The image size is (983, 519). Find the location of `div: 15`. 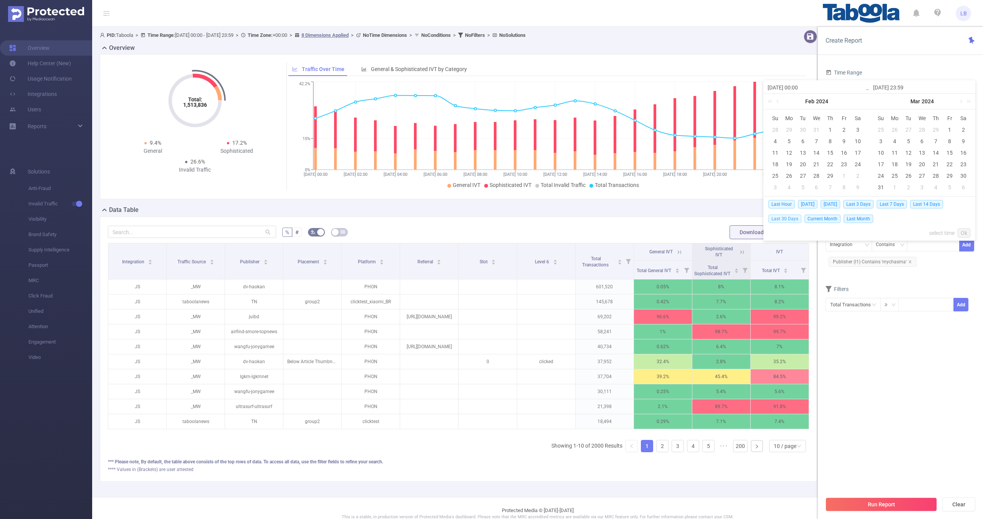

div: 15 is located at coordinates (950, 153).